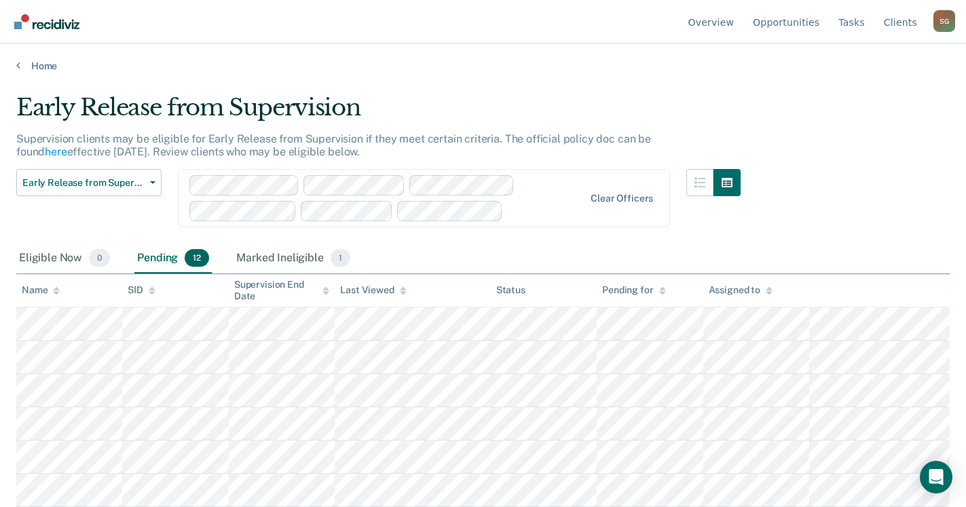 This screenshot has width=966, height=507. What do you see at coordinates (511, 290) in the screenshot?
I see `div: Status` at bounding box center [511, 290].